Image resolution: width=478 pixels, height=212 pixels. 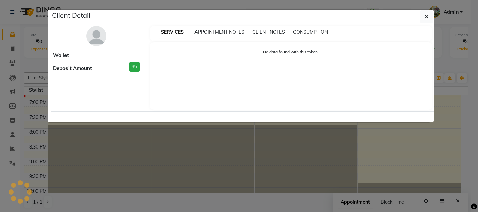 I want to click on span: CLIENT NOTES, so click(x=268, y=32).